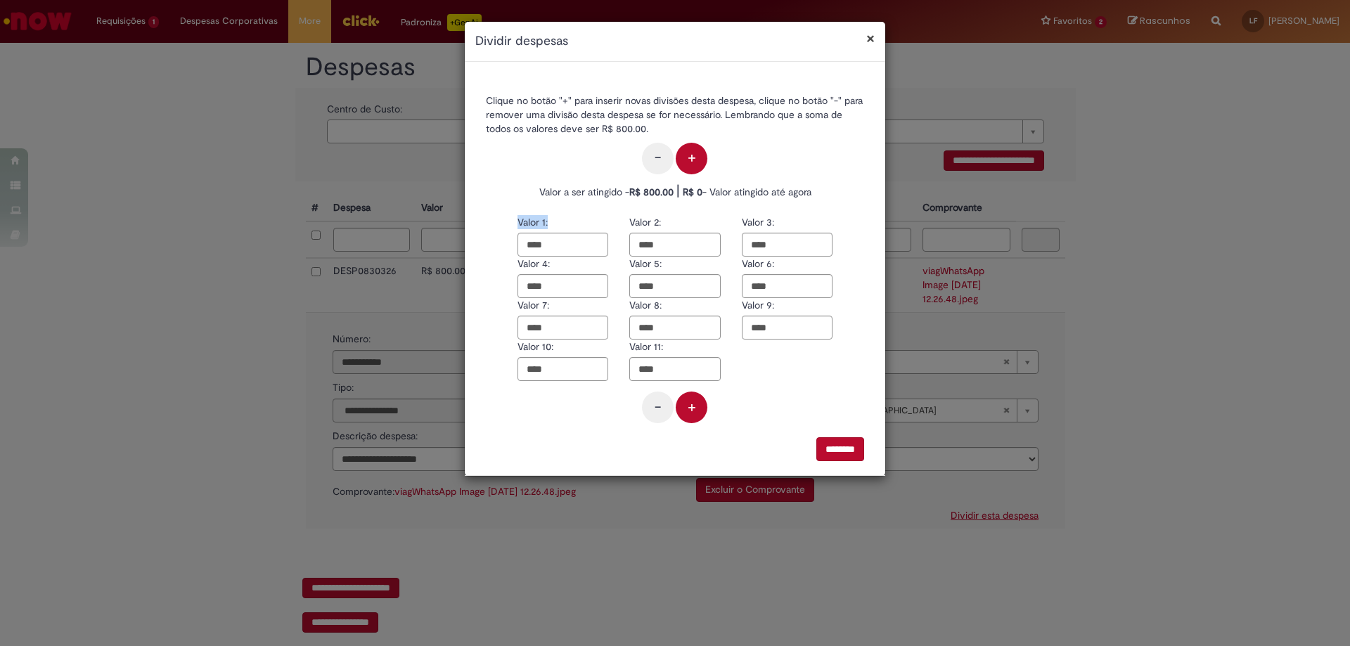 The image size is (1350, 646). I want to click on button: Fechar modal, so click(871, 38).